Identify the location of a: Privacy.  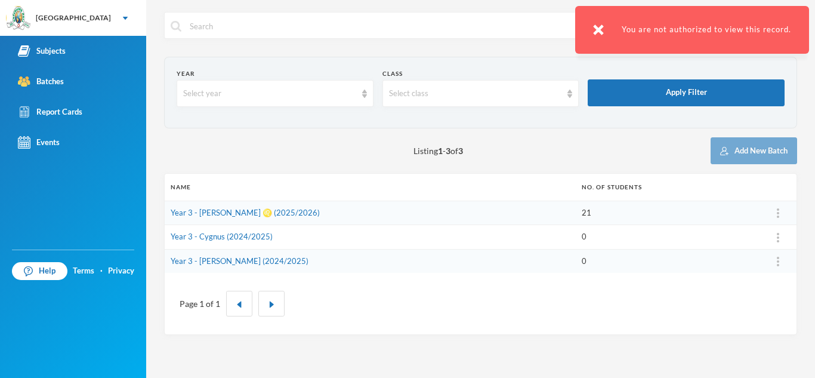
(121, 271).